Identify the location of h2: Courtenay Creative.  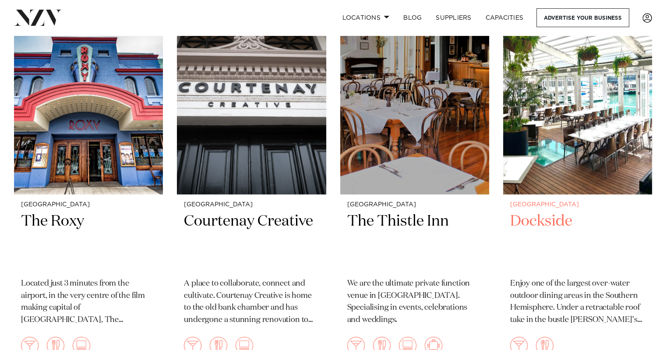
(251, 241).